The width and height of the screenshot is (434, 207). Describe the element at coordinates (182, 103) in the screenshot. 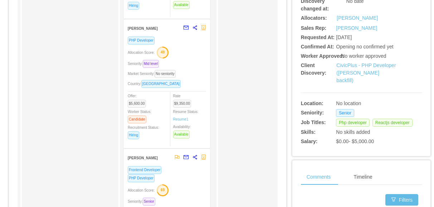

I see `span: $9,350.00` at that location.